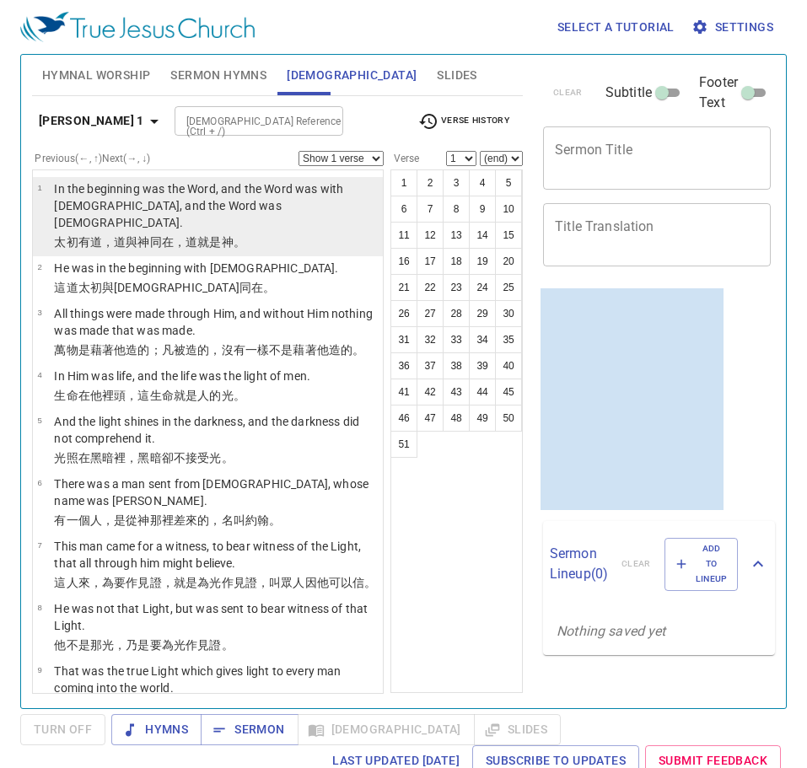 The width and height of the screenshot is (807, 768). I want to click on wg3140: ，叫, so click(317, 583).